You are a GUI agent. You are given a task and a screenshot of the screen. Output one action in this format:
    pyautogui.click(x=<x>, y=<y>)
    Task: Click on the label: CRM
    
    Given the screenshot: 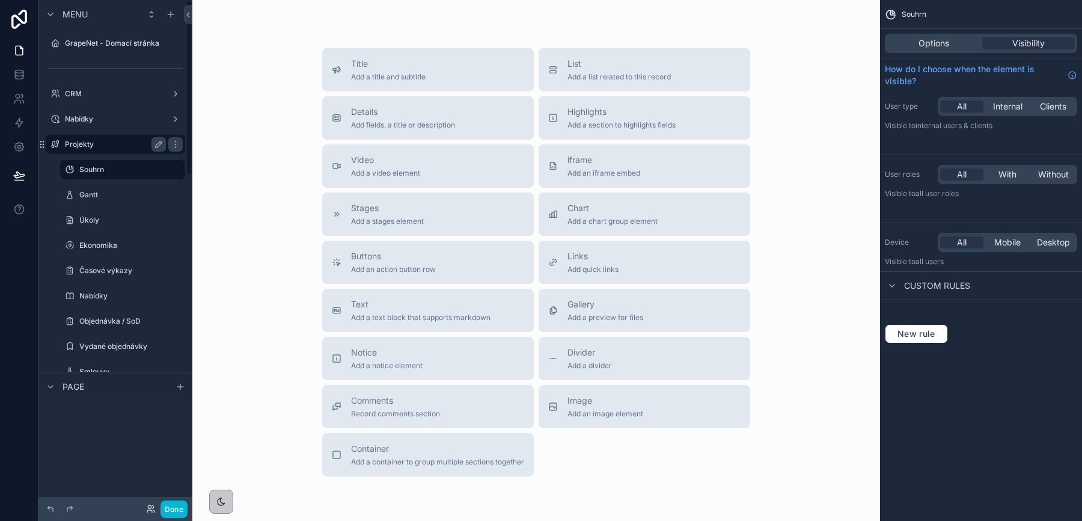 What is the action you would take?
    pyautogui.click(x=115, y=94)
    